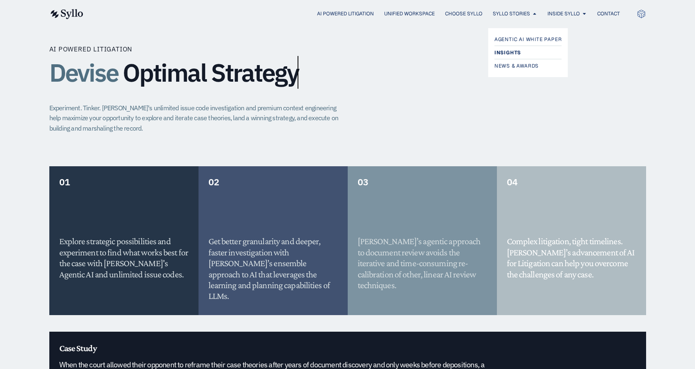  Describe the element at coordinates (511, 14) in the screenshot. I see `span: Syllo Stories` at that location.